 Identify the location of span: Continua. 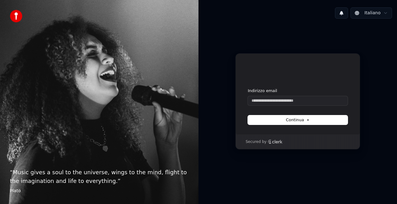
(298, 120).